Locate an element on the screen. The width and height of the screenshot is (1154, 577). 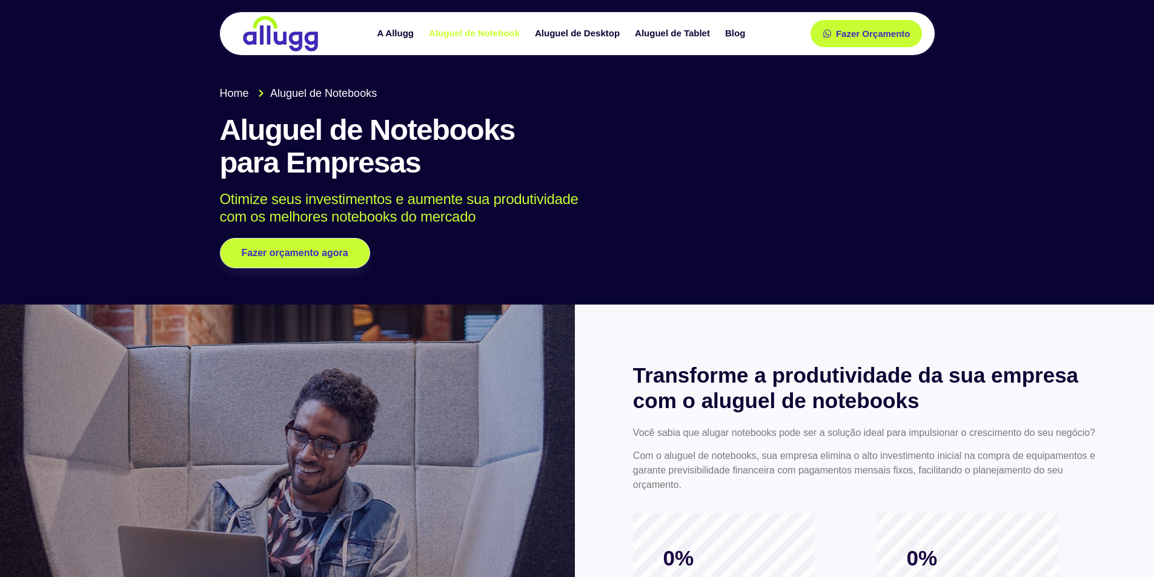
span: Home is located at coordinates (234, 93).